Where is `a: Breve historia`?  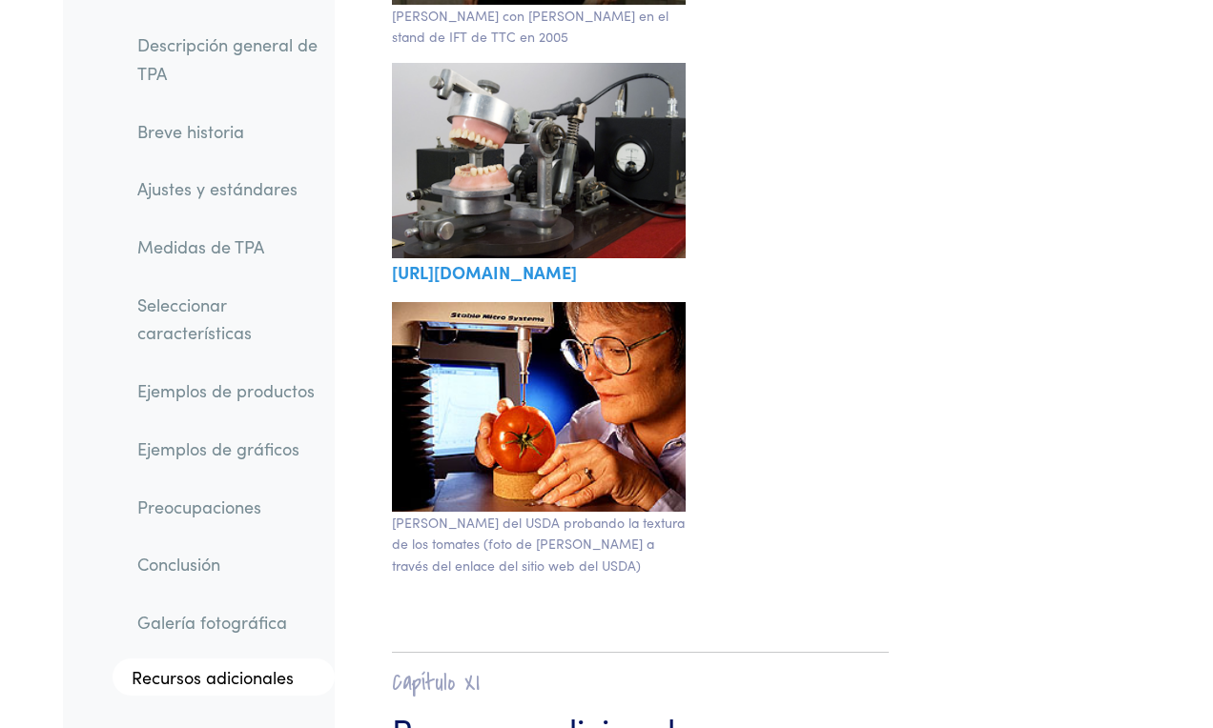
a: Breve historia is located at coordinates (228, 131).